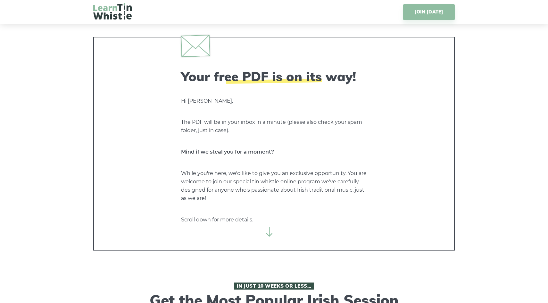  Describe the element at coordinates (274, 220) in the screenshot. I see `p: Scroll down for more details.` at that location.